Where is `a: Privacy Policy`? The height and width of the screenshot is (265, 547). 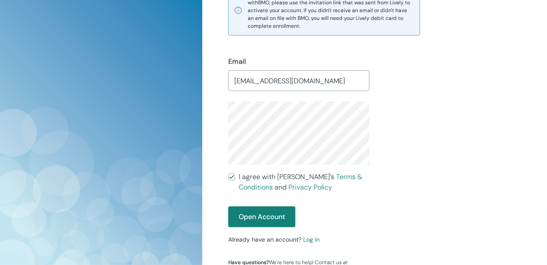 a: Privacy Policy is located at coordinates (310, 187).